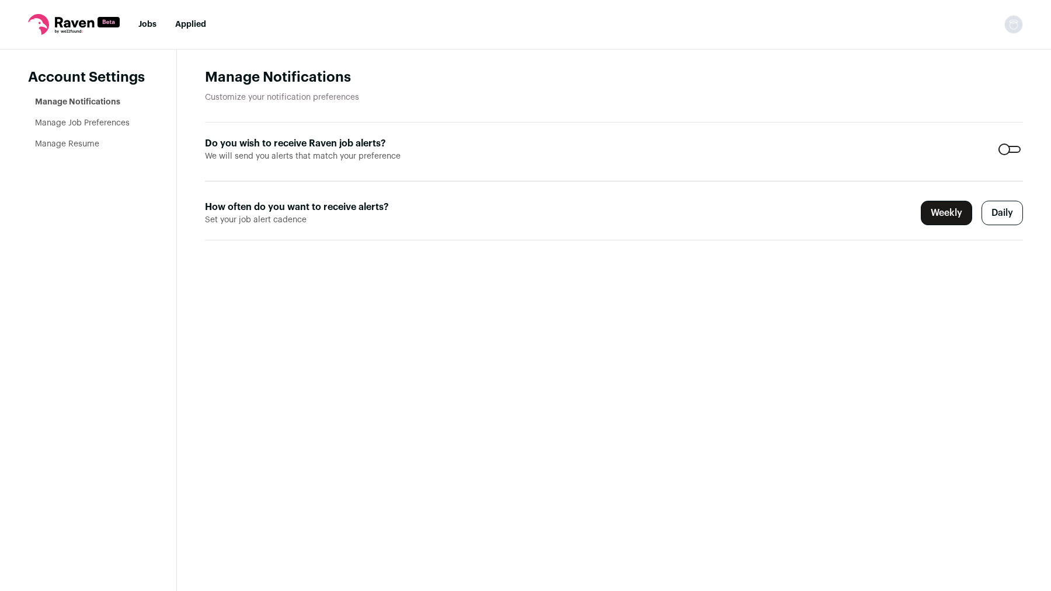  I want to click on a: Manage Job Preferences, so click(82, 123).